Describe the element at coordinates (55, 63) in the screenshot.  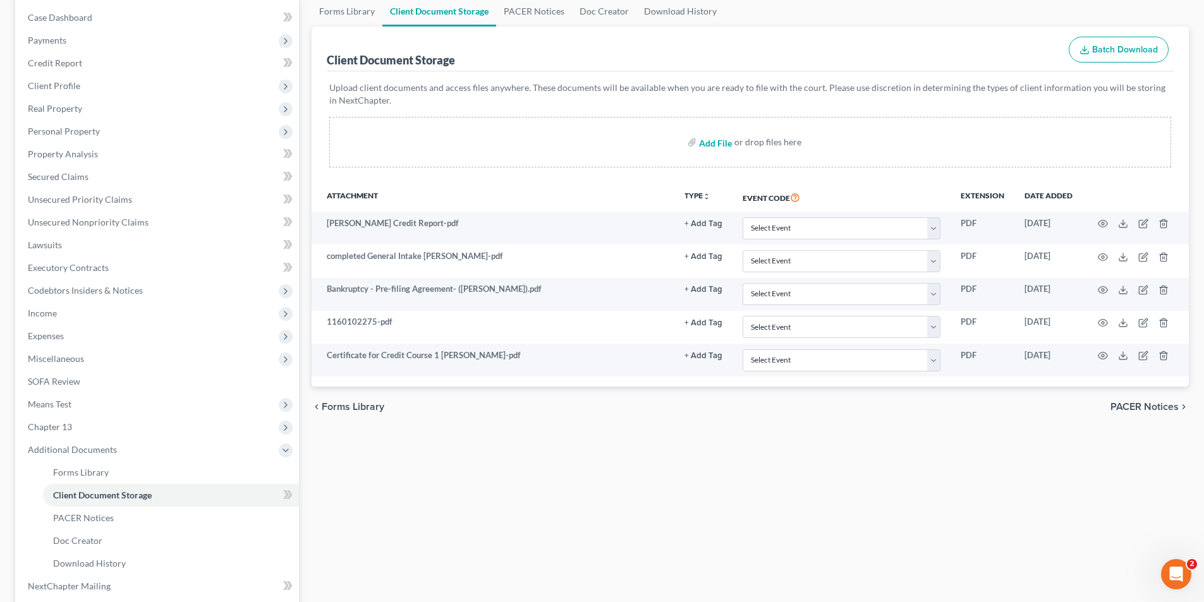
I see `span: Credit Report` at that location.